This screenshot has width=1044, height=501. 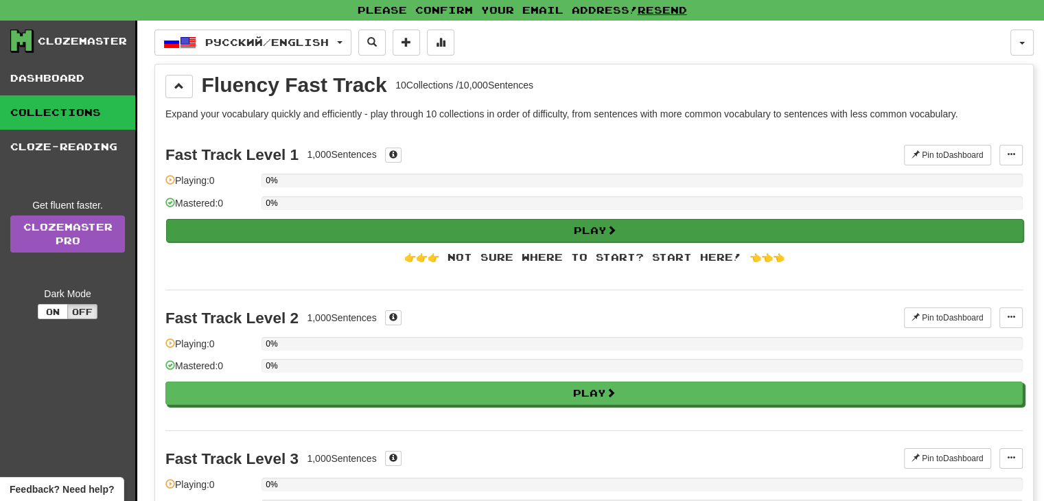 What do you see at coordinates (594, 114) in the screenshot?
I see `p: Expand your vocabulary quickly and efficiently - play through 10 collections in order of difficul...` at bounding box center [594, 114].